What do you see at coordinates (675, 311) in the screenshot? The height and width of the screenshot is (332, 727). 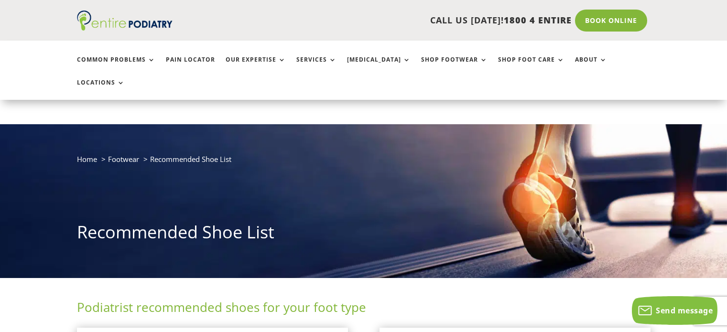 I see `button: Send message` at bounding box center [675, 311].